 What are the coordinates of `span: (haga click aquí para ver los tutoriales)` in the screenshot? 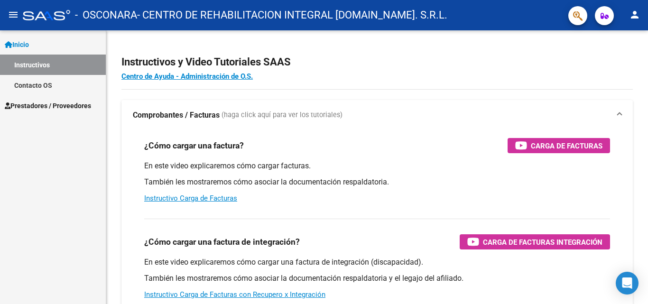 It's located at (282, 115).